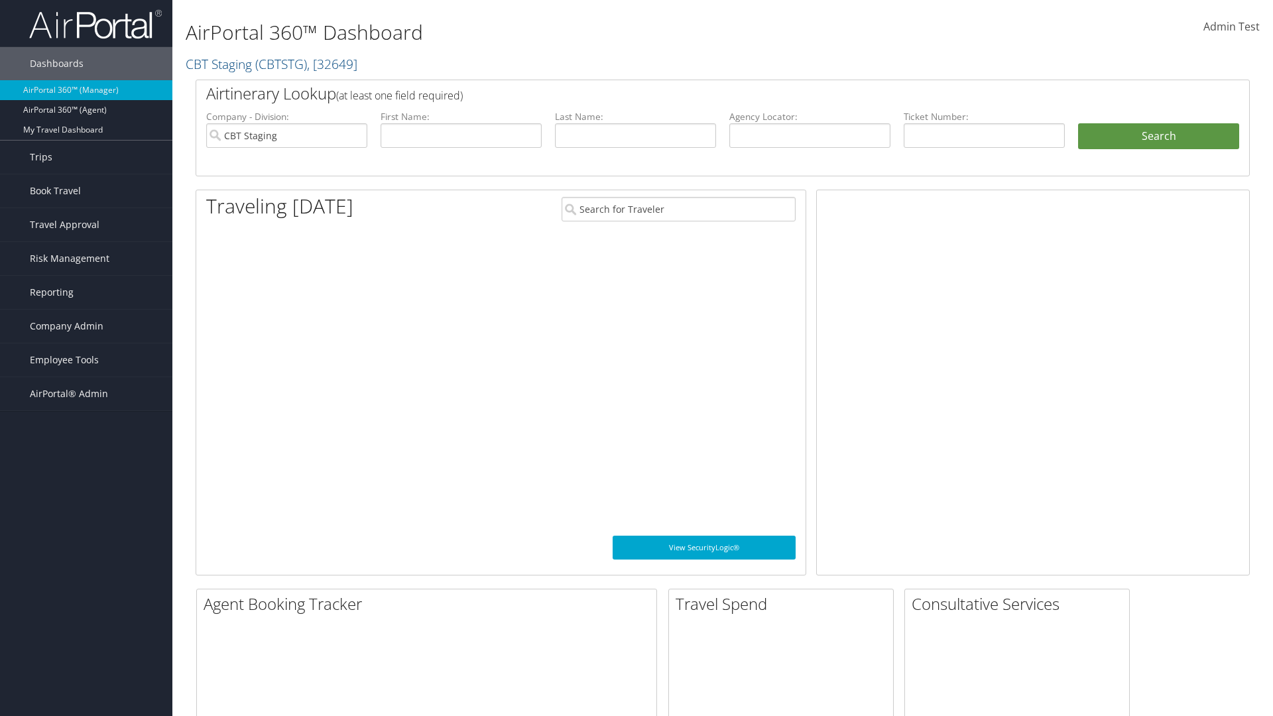 The width and height of the screenshot is (1273, 716). I want to click on span: Risk Management, so click(70, 259).